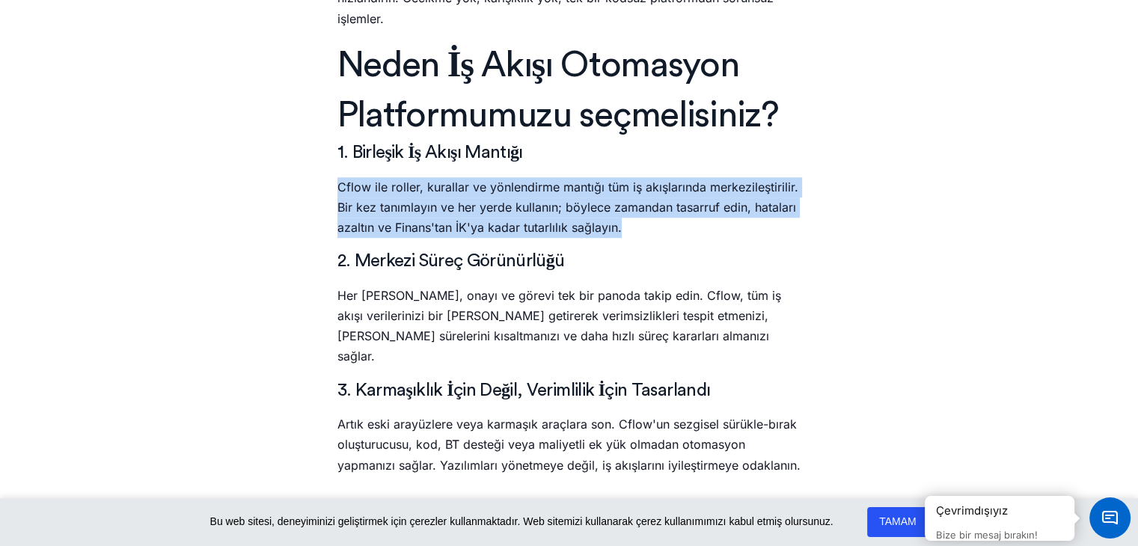 The image size is (1138, 546). I want to click on font: 3. Karmaşıklık İçin Değil, Verimlilik İçin Tasarlandı, so click(524, 391).